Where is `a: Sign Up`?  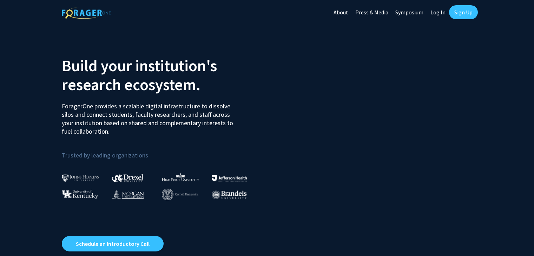
a: Sign Up is located at coordinates (464, 12).